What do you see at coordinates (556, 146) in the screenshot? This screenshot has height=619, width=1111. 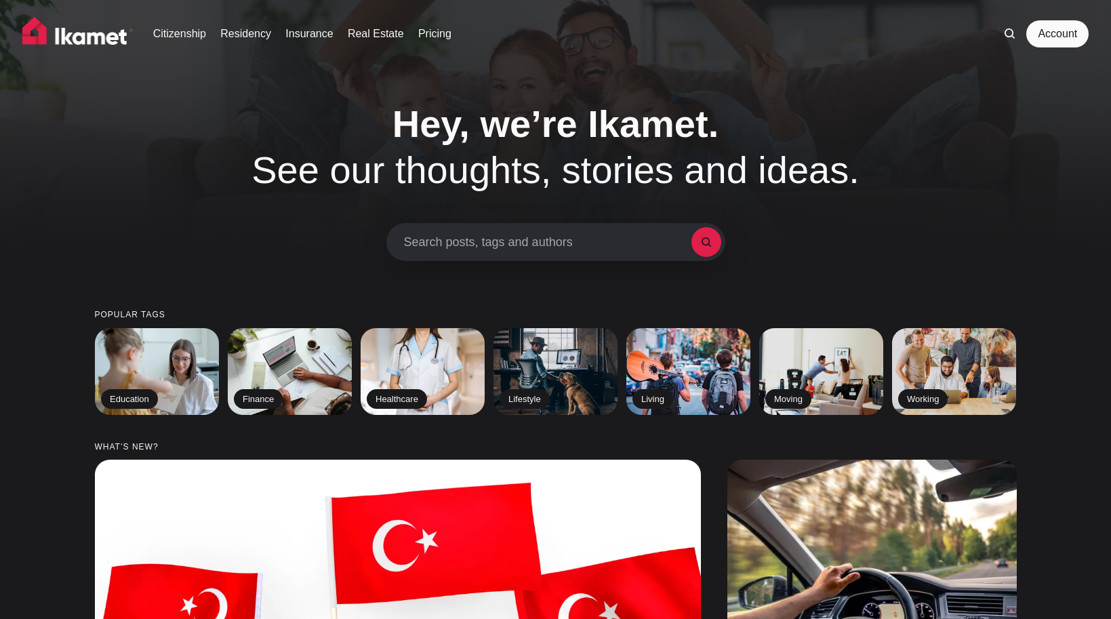 I see `h1: See our thoughts, stories and ideas.` at bounding box center [556, 146].